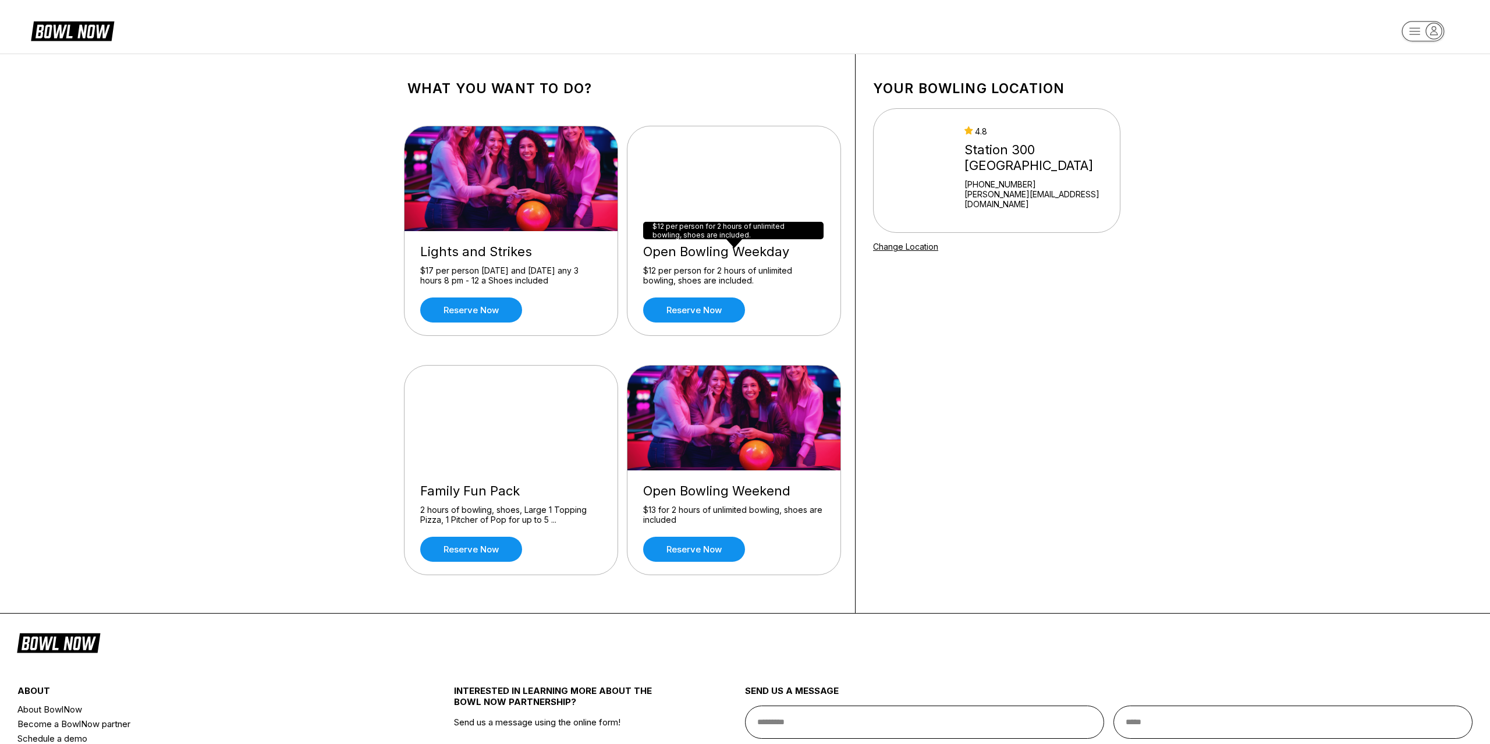 The width and height of the screenshot is (1490, 744). What do you see at coordinates (563, 701) in the screenshot?
I see `div: INTERESTED IN LEARNING MORE ABOUT THE BOWL NOW PARTNERSHIP?` at bounding box center [563, 701].